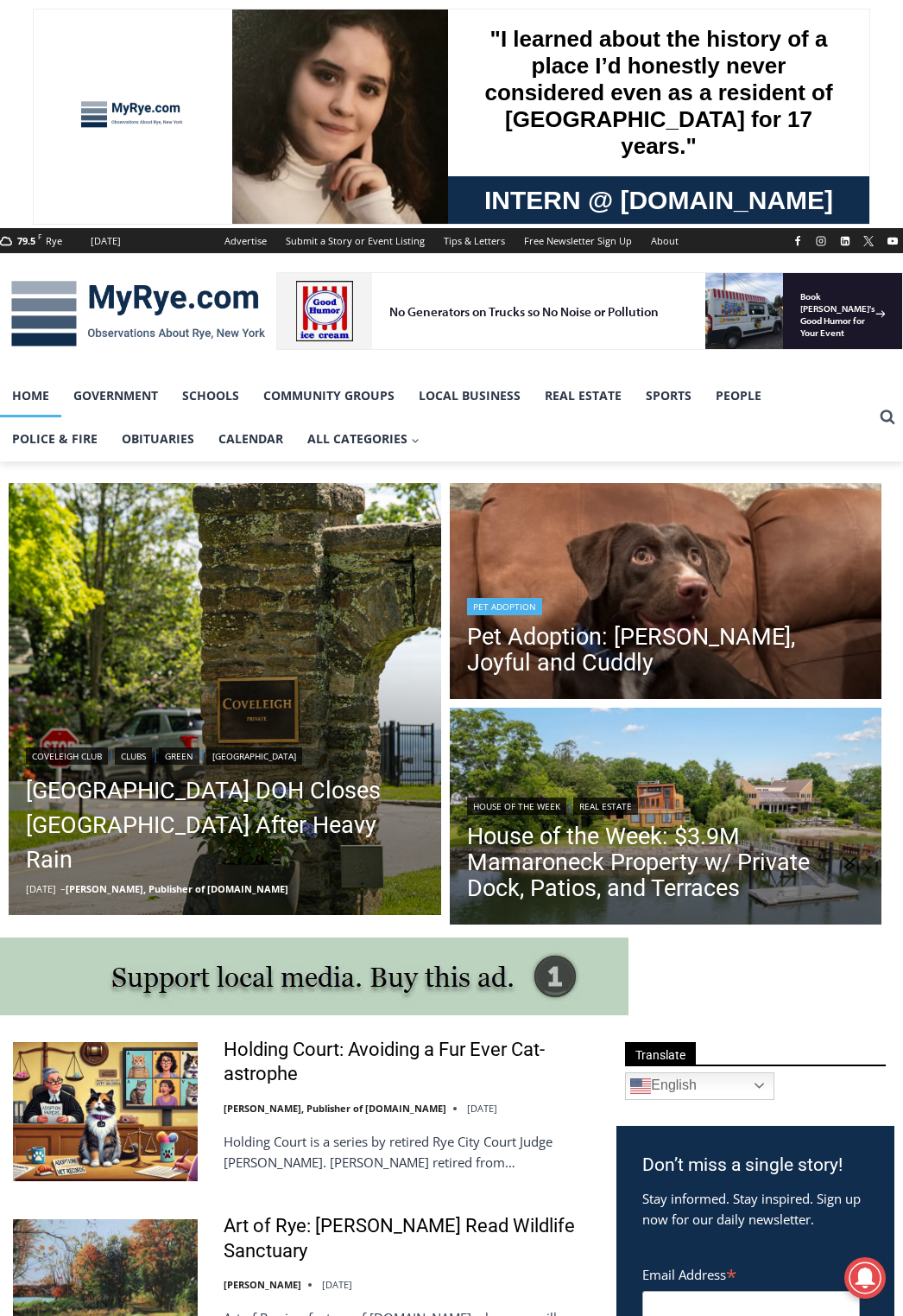 The width and height of the screenshot is (903, 1316). Describe the element at coordinates (821, 241) in the screenshot. I see `a: Instagram` at that location.